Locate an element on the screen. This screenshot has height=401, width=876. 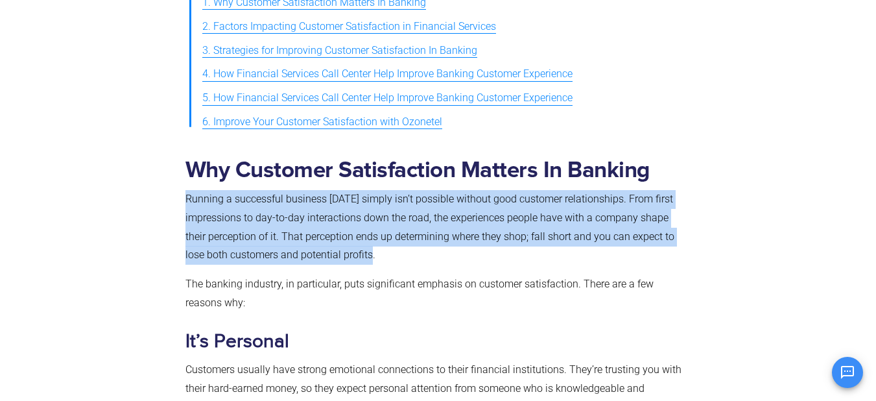
span: 2. Factors Impacting Customer Satisfaction in Financial Services is located at coordinates (349, 27).